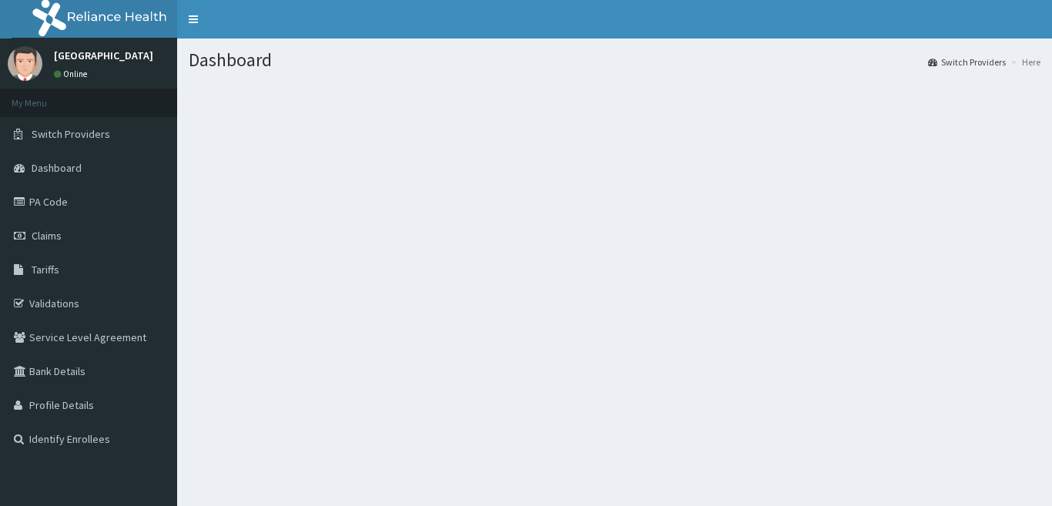 This screenshot has height=506, width=1052. I want to click on span: Claims, so click(46, 236).